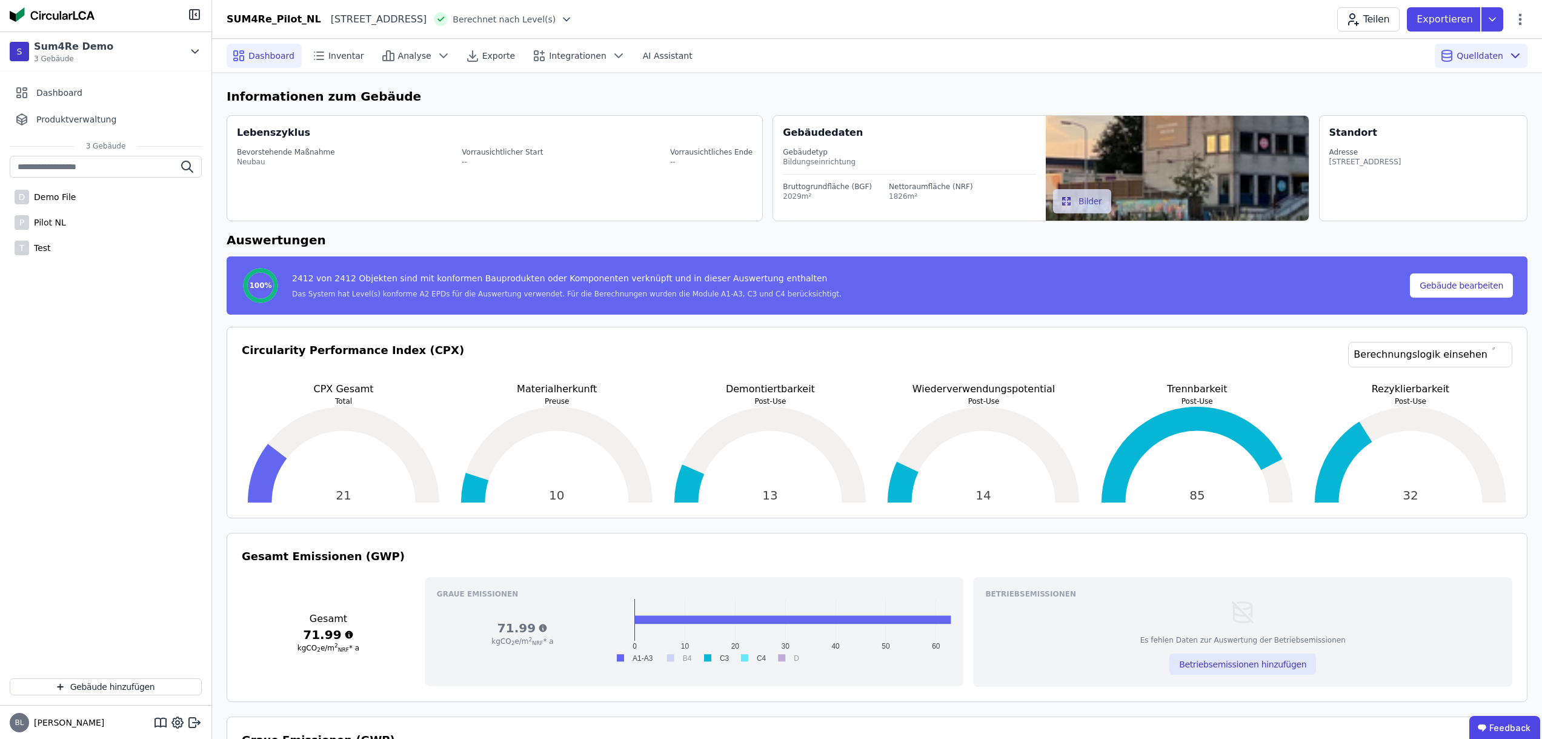 The height and width of the screenshot is (739, 1542). Describe the element at coordinates (1480, 56) in the screenshot. I see `span: Quelldaten` at that location.